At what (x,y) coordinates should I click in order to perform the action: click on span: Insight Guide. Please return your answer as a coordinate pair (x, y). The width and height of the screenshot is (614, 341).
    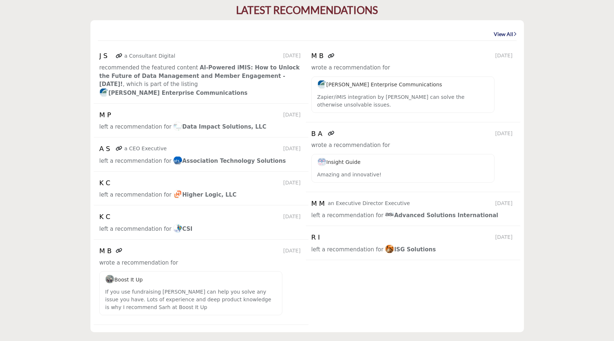
    Looking at the image, I should click on (339, 164).